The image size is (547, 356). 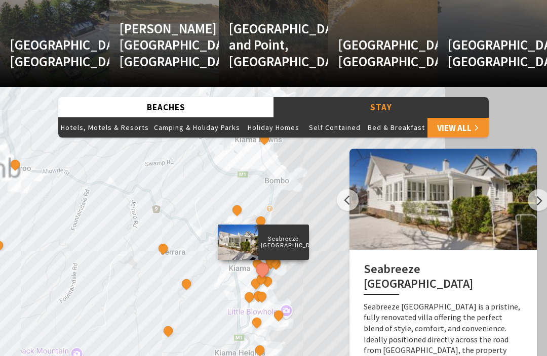 I want to click on button: See detail about BIG4 Easts Beach Holiday Park, so click(x=257, y=322).